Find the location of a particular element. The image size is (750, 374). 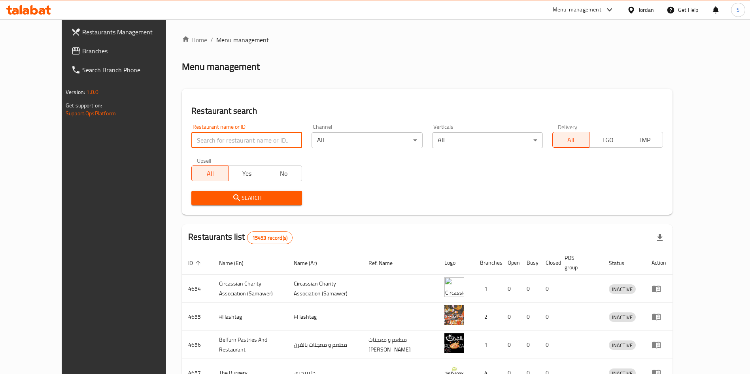

th: Action is located at coordinates (659, 263).